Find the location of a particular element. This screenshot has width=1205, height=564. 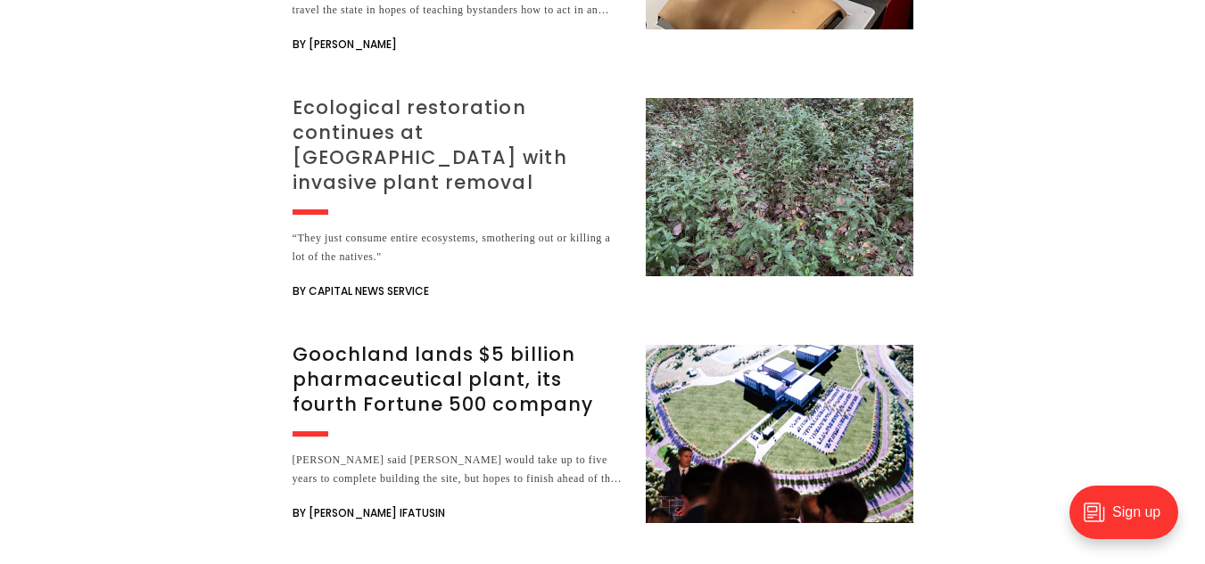

h3: Goochland lands $5 billion pharmaceutical plant, its fourth Fortune 500 company is located at coordinates (458, 380).